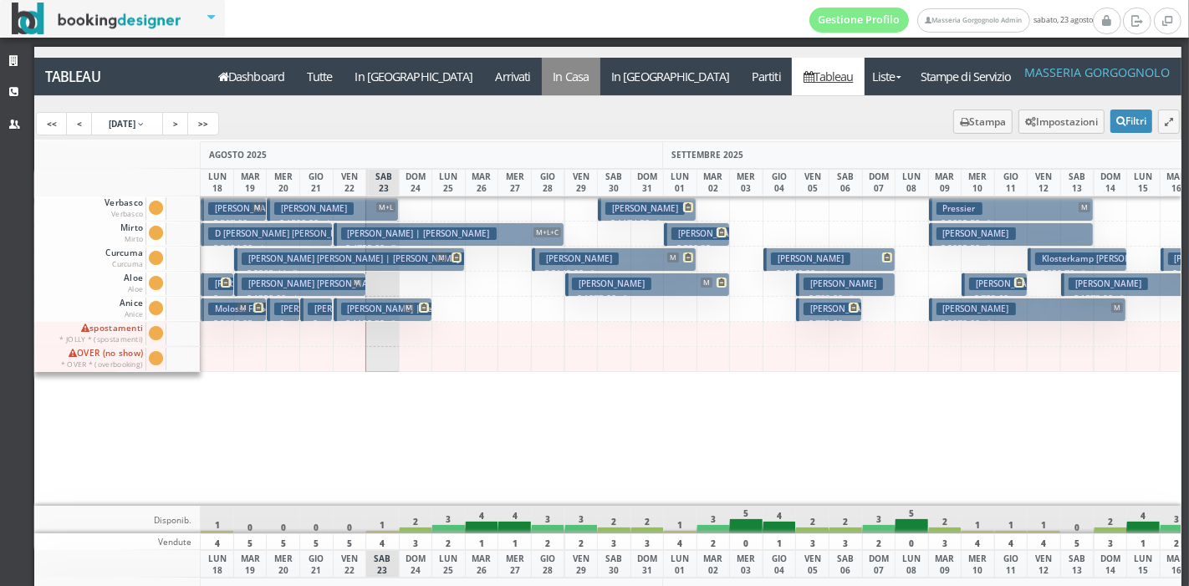 Image resolution: width=1189 pixels, height=586 pixels. What do you see at coordinates (350, 182) in the screenshot?
I see `div: VEN 22` at bounding box center [350, 182].